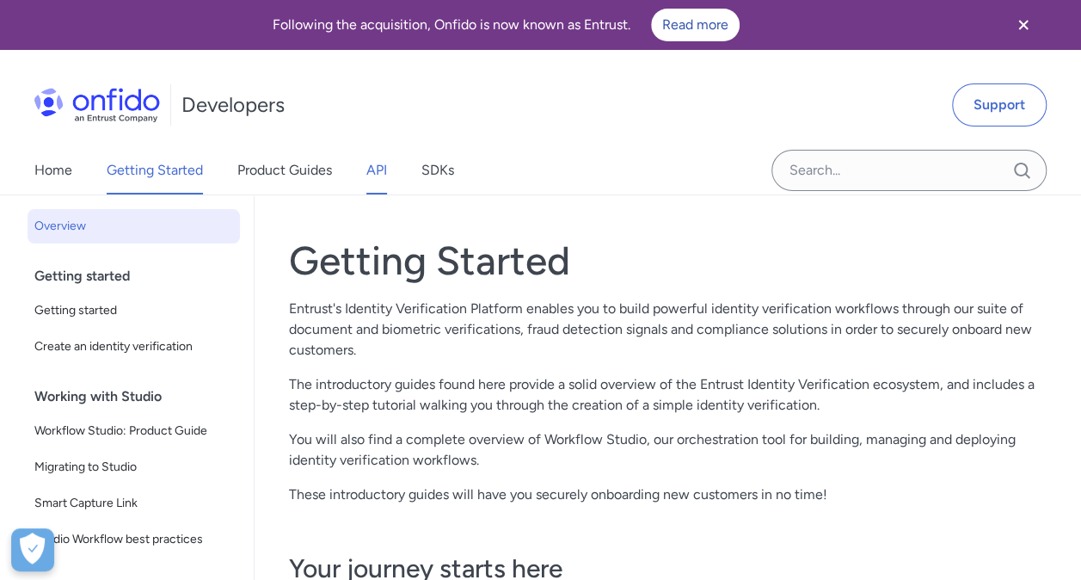 The width and height of the screenshot is (1081, 580). I want to click on img: Onfido Logo, so click(97, 105).